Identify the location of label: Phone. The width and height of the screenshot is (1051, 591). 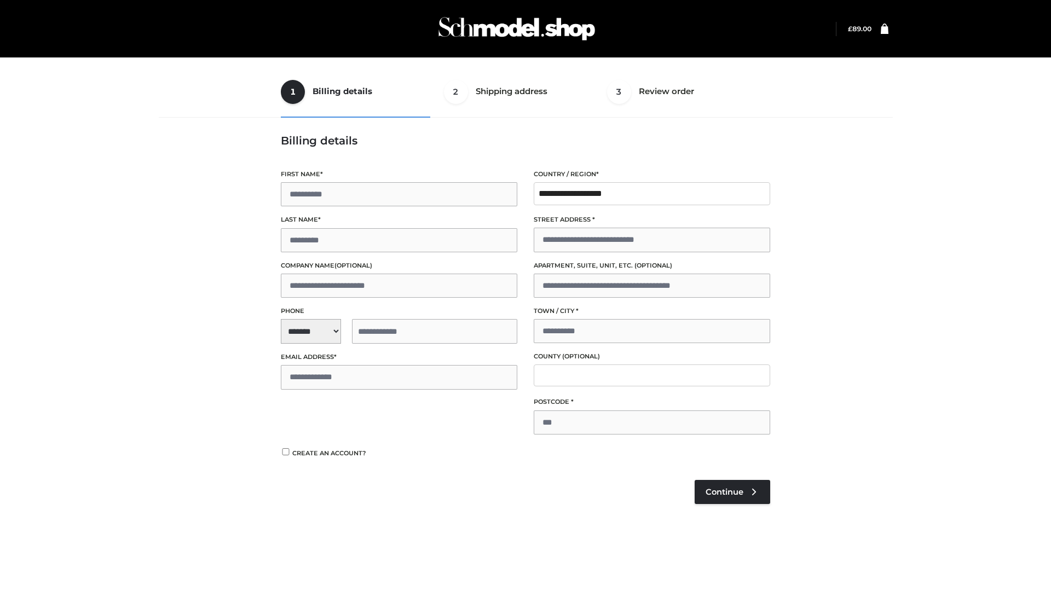
(399, 311).